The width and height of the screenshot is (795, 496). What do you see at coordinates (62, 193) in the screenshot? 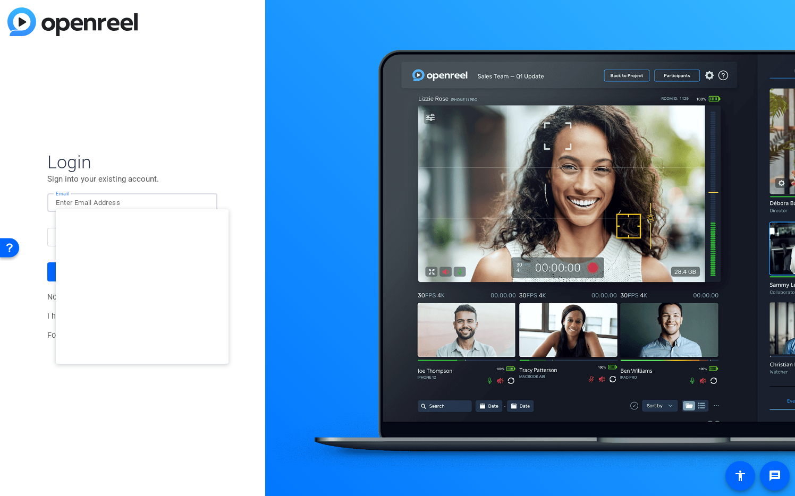
I see `mat-label: Email` at bounding box center [62, 193].